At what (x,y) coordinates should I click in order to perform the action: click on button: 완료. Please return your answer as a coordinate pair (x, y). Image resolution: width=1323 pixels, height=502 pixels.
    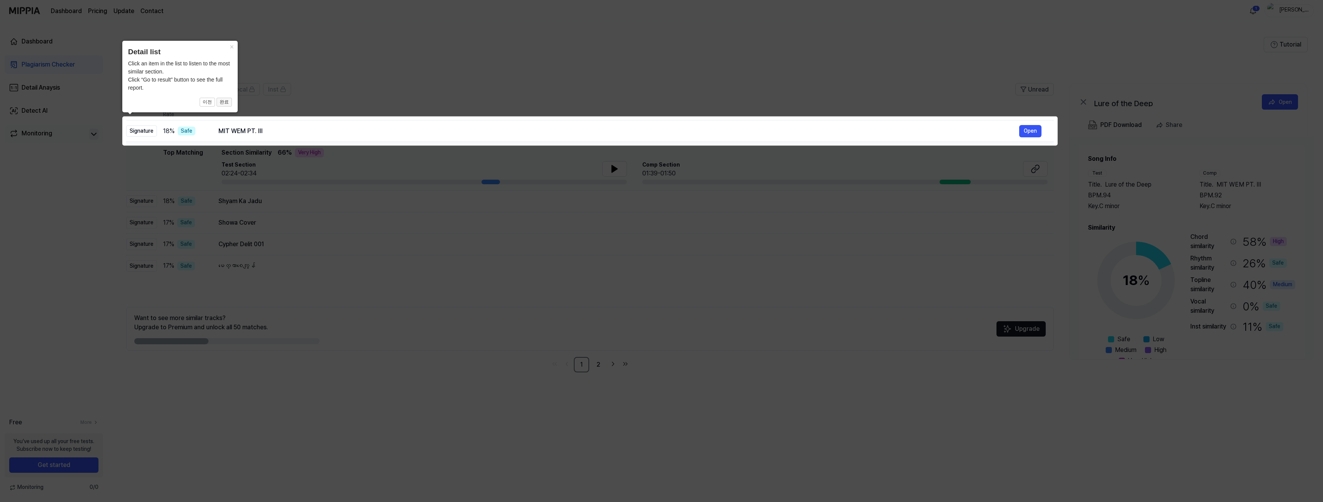
    Looking at the image, I should click on (224, 102).